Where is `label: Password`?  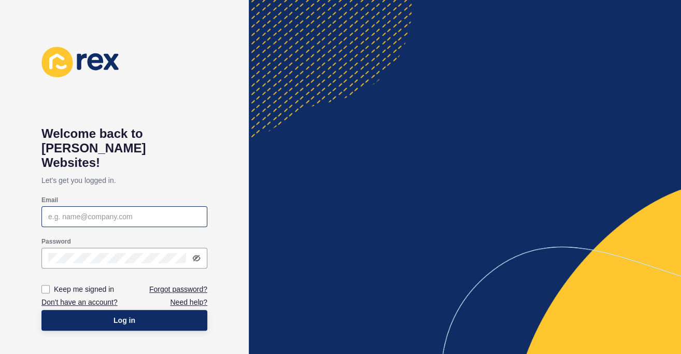
label: Password is located at coordinates (56, 242).